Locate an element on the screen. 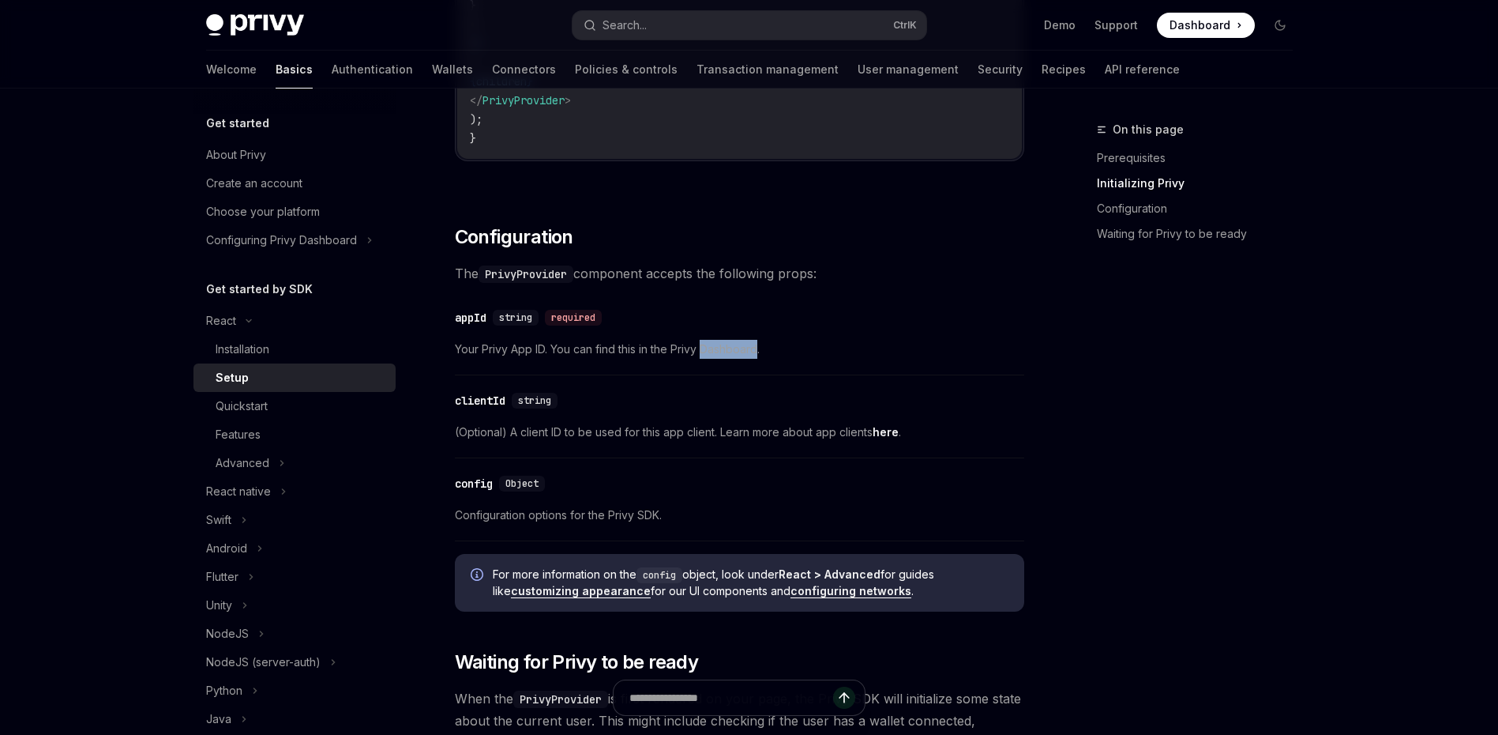  span: For more information on the object, look under for guides like for our UI components and . is located at coordinates (750, 582).